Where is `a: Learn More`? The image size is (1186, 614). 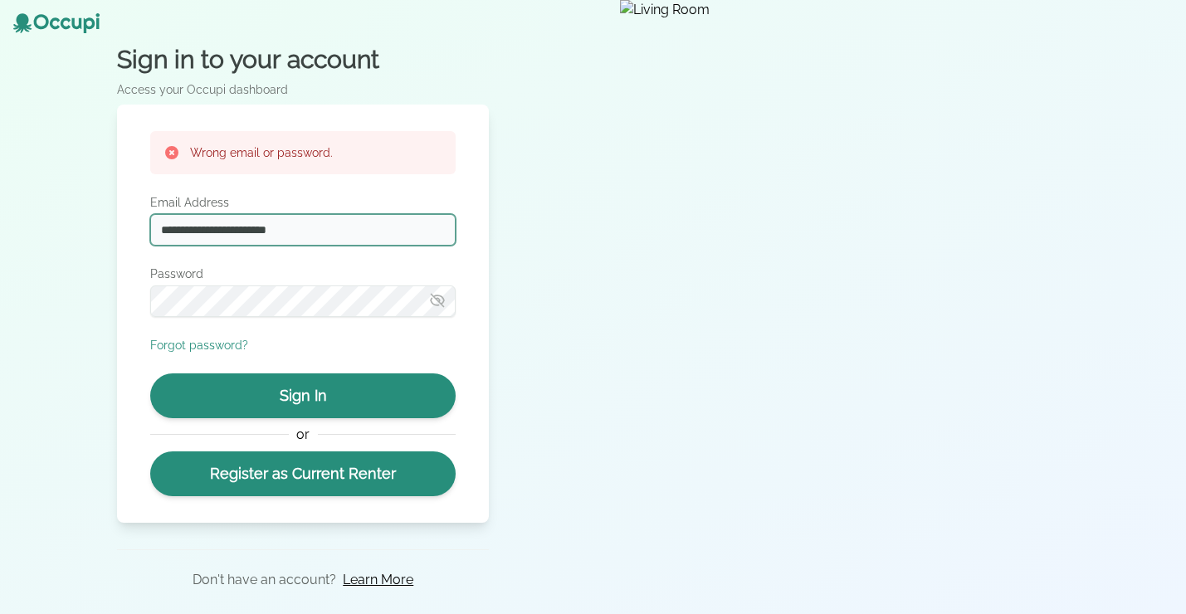
a: Learn More is located at coordinates (378, 580).